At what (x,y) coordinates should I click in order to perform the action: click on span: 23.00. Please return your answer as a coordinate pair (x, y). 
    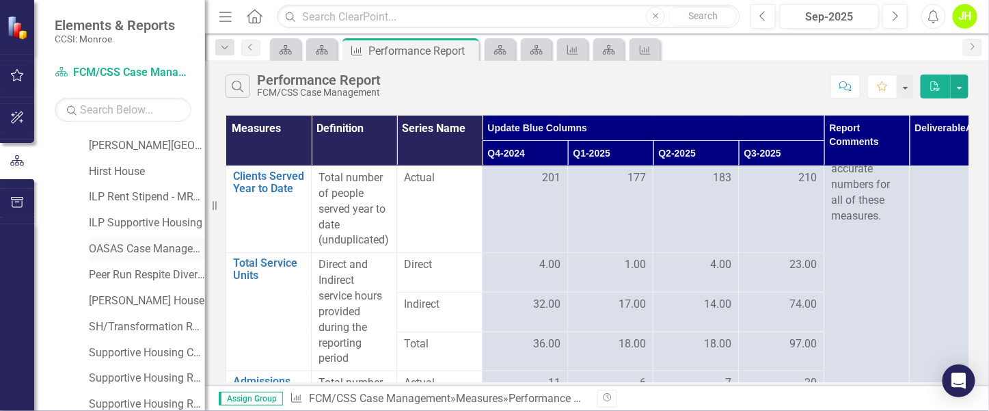
    Looking at the image, I should click on (803, 264).